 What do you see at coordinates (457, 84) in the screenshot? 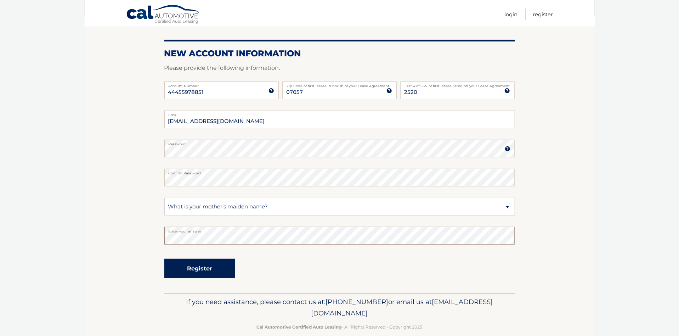
I see `label: Last 4 of SSN of first lessee listed on your Lease Agreement` at bounding box center [457, 84].